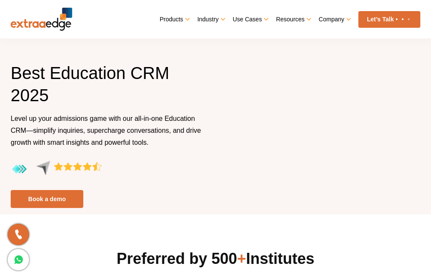 The width and height of the screenshot is (431, 278). I want to click on span: Level up your admissions game with our all-in-one Education CRM—simplify inquiries, supercharge c..., so click(106, 130).